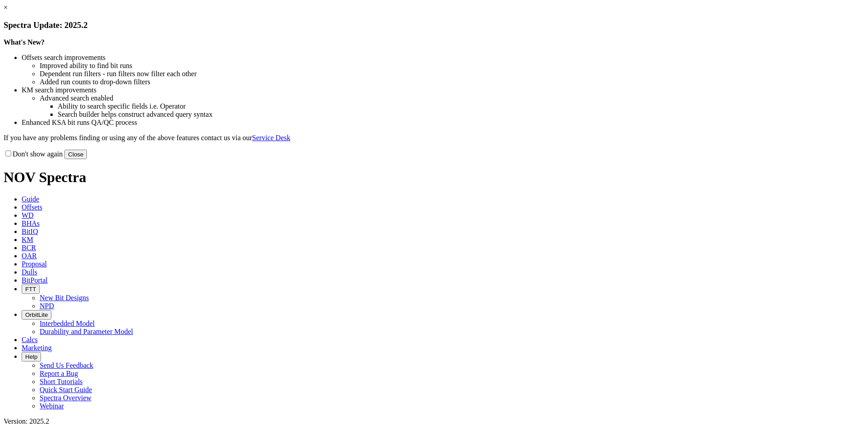 Image resolution: width=861 pixels, height=430 pixels. Describe the element at coordinates (439, 90) in the screenshot. I see `li: KM search improvements` at that location.